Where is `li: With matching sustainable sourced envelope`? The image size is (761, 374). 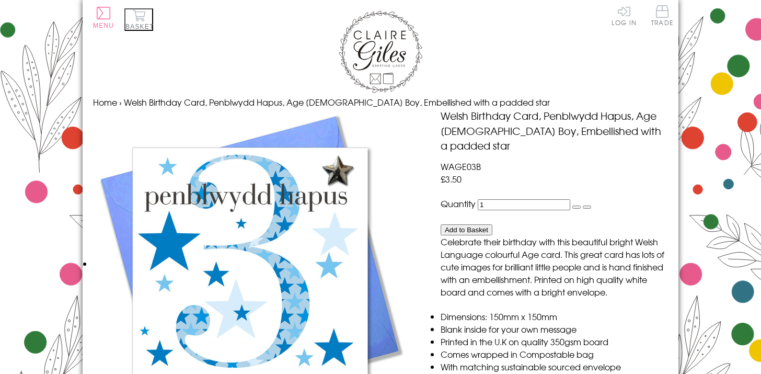 li: With matching sustainable sourced envelope is located at coordinates (554, 367).